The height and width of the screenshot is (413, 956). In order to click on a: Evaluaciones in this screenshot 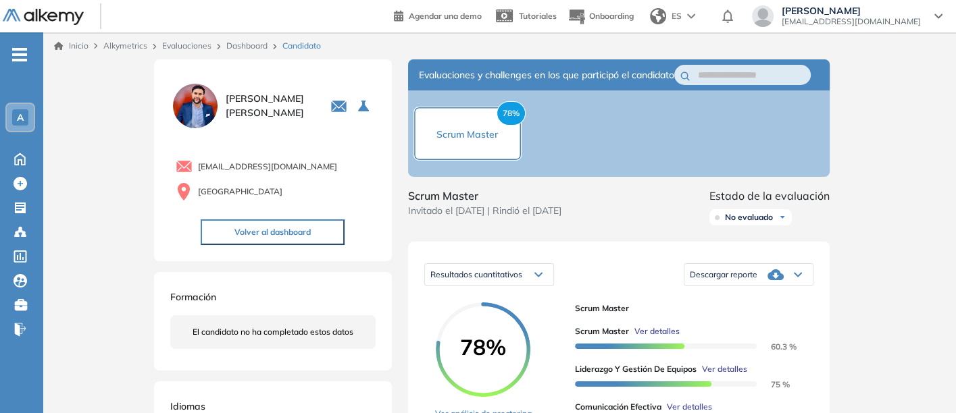, I will do `click(186, 45)`.